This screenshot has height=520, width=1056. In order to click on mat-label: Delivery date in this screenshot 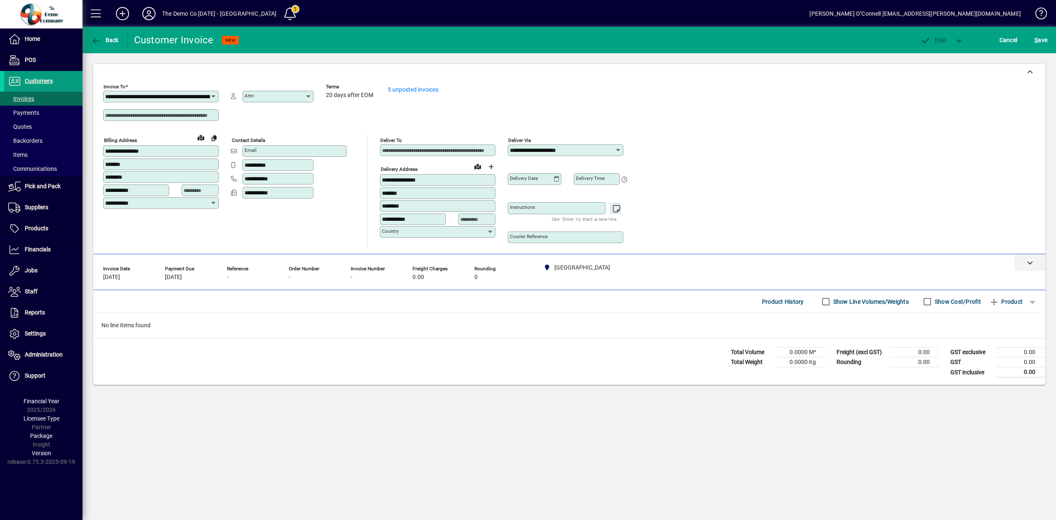, I will do `click(524, 178)`.